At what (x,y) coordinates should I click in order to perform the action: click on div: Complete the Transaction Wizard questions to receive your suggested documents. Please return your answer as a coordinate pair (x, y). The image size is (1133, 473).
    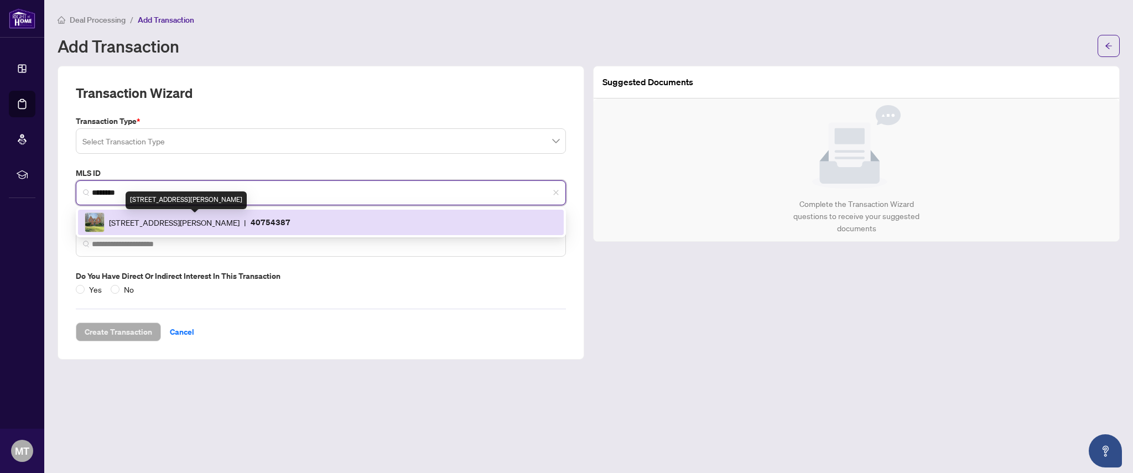
    Looking at the image, I should click on (856, 216).